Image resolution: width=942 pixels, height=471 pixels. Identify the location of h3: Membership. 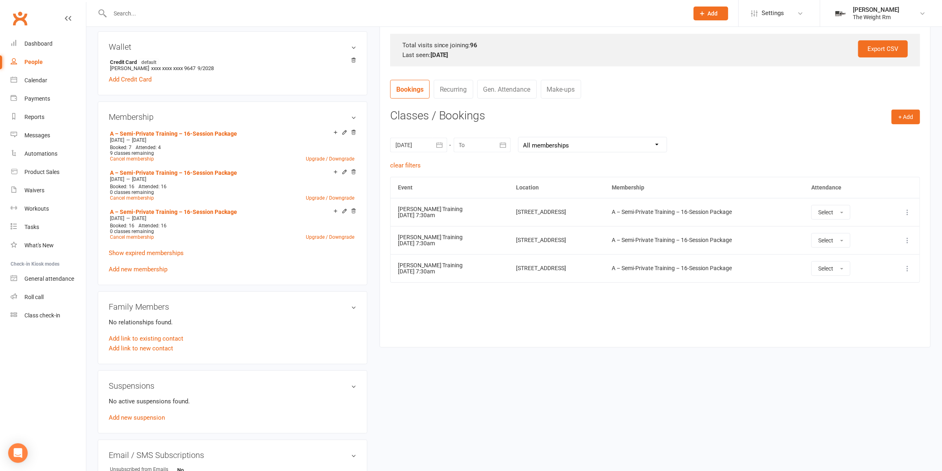
(233, 117).